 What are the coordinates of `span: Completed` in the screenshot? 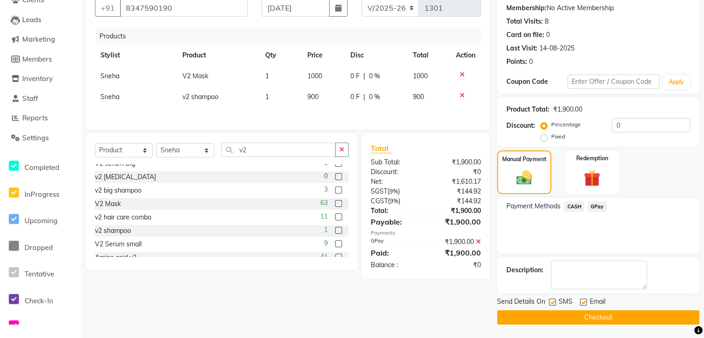 It's located at (42, 167).